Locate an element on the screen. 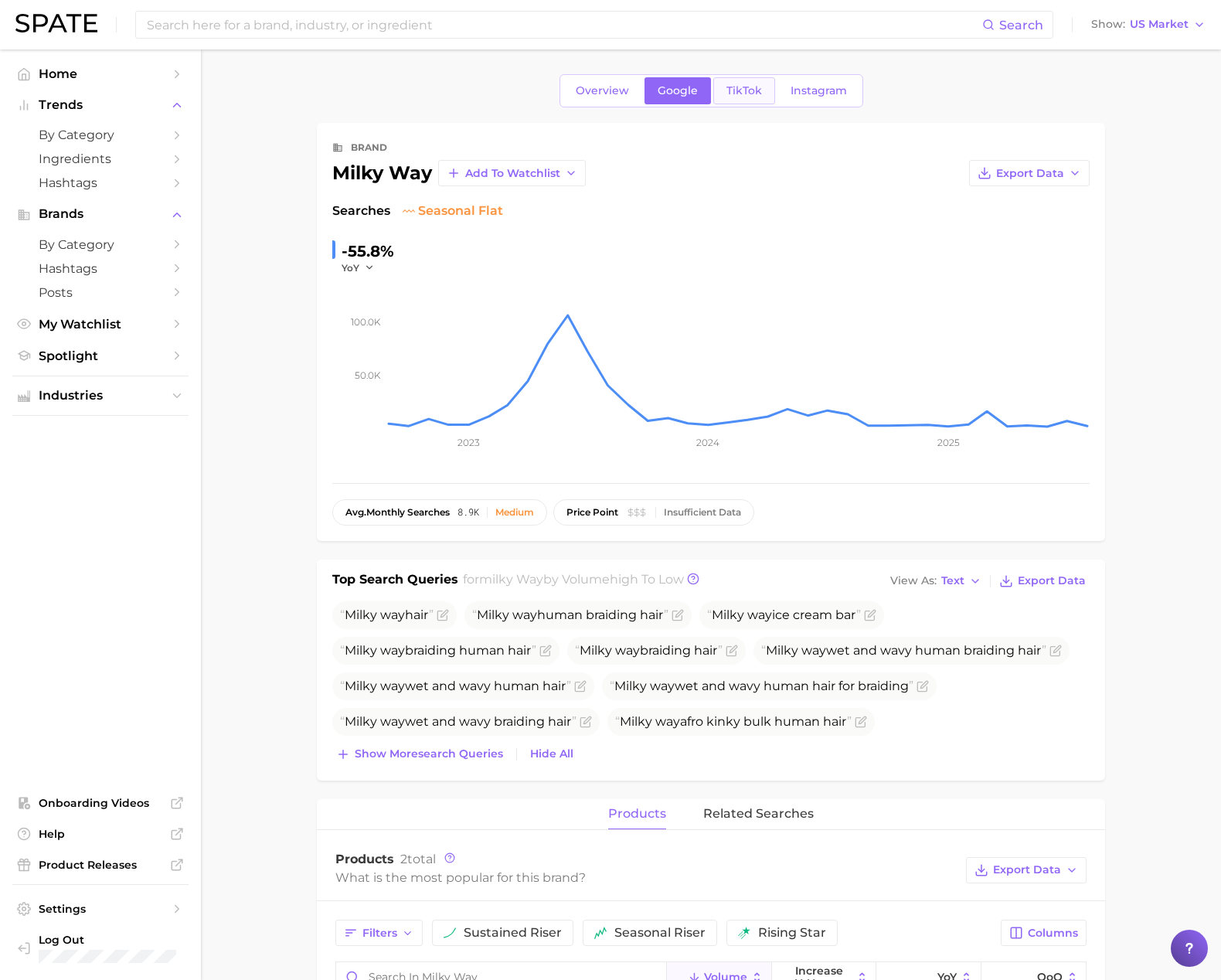 This screenshot has width=1221, height=980. span: My Watchlist is located at coordinates (101, 324).